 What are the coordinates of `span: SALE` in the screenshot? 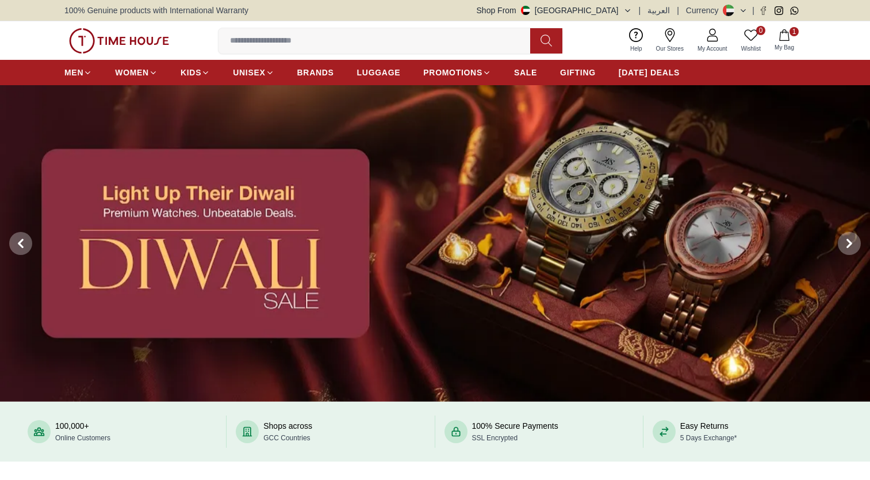 It's located at (526, 72).